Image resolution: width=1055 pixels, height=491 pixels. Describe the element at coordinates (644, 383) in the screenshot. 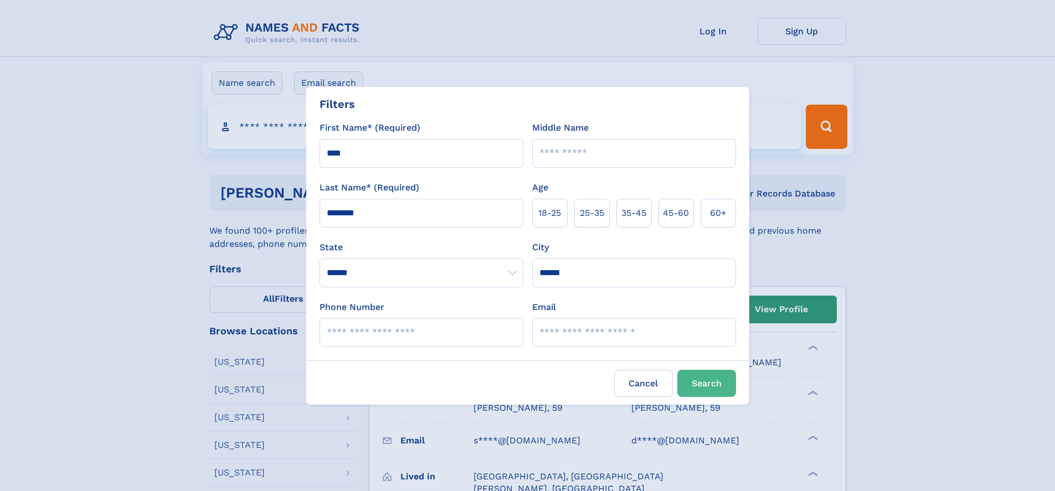

I see `label: Cancel` at that location.